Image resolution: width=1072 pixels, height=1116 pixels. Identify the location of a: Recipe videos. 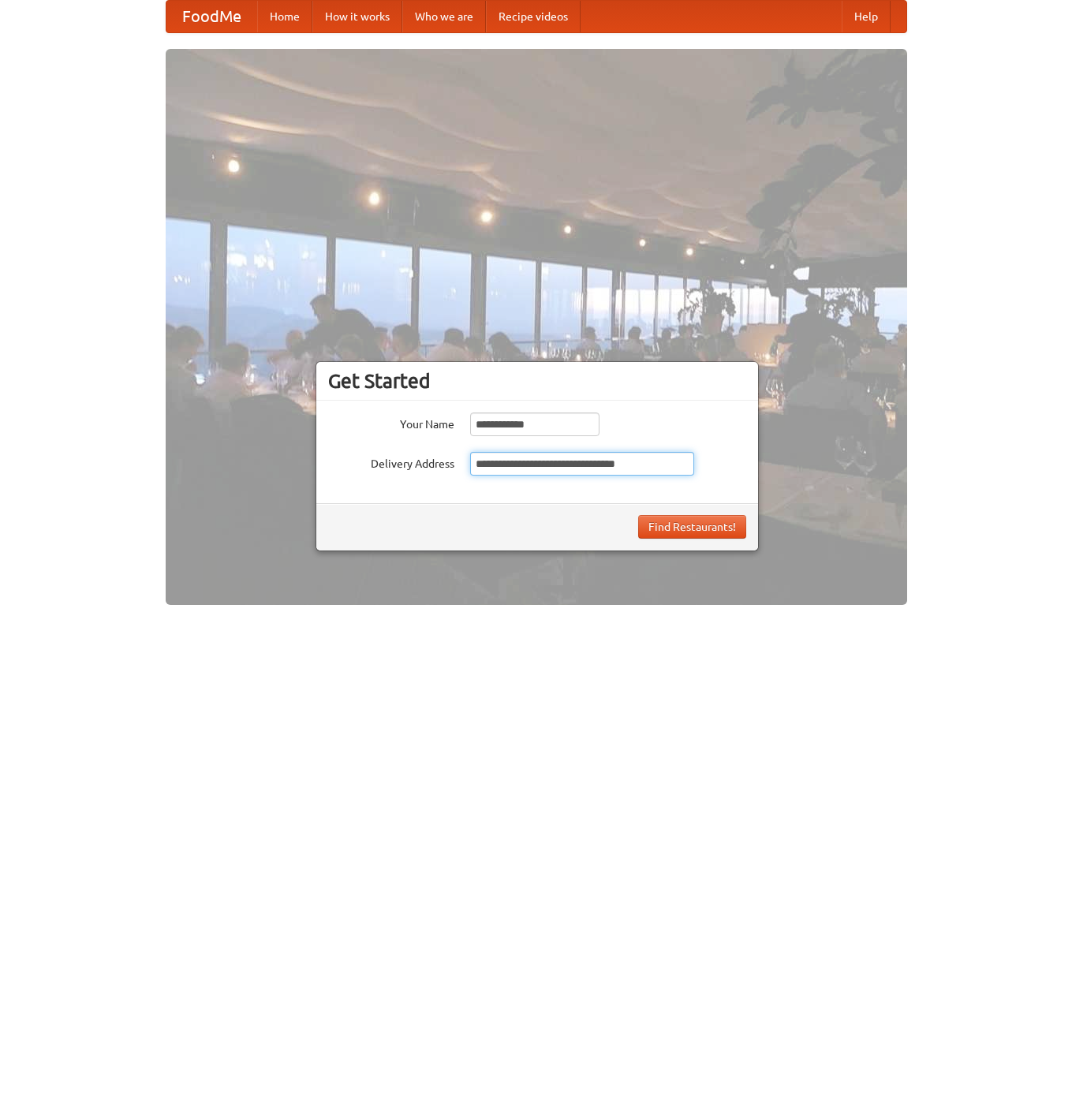
(533, 17).